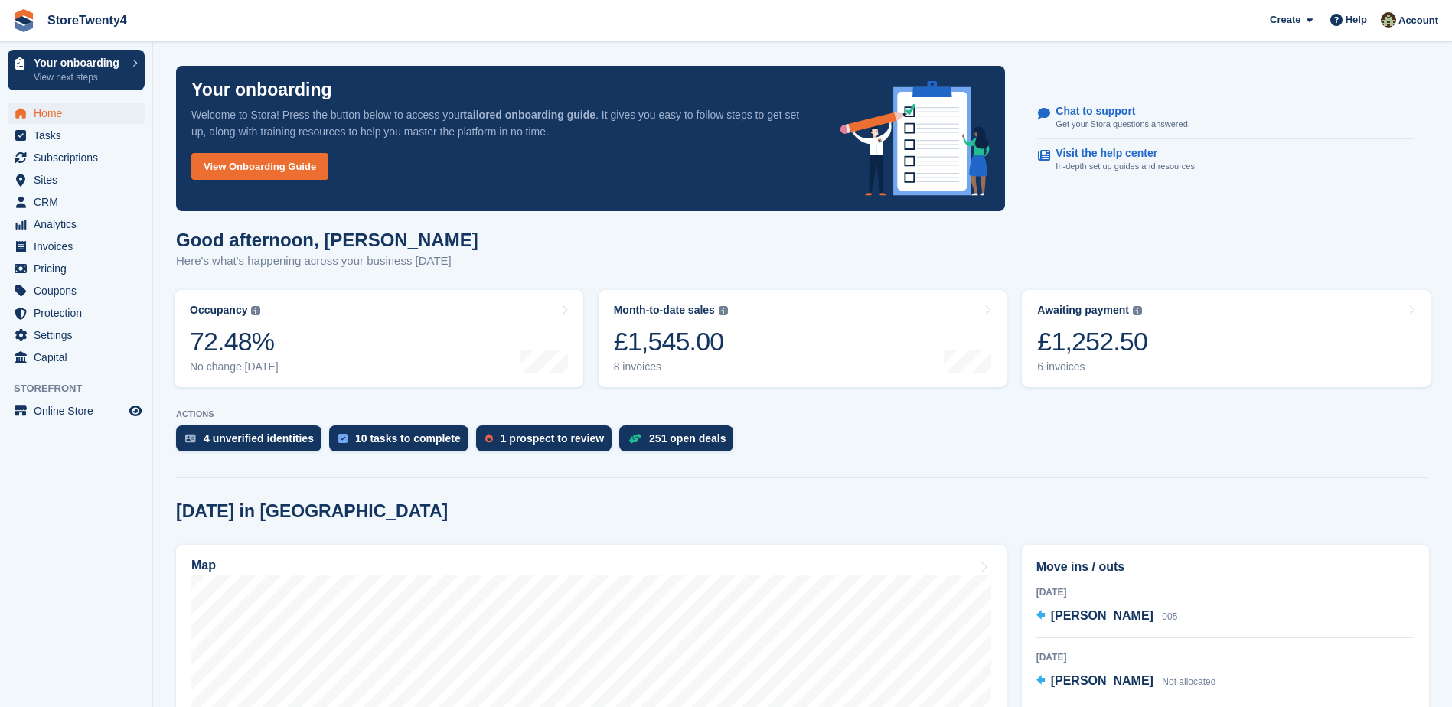  What do you see at coordinates (343, 439) in the screenshot?
I see `img: task-75834270c22a3079a89374b754ae025e5fb1db73e45f91037f5363f120a921f8.svg` at bounding box center [343, 439].